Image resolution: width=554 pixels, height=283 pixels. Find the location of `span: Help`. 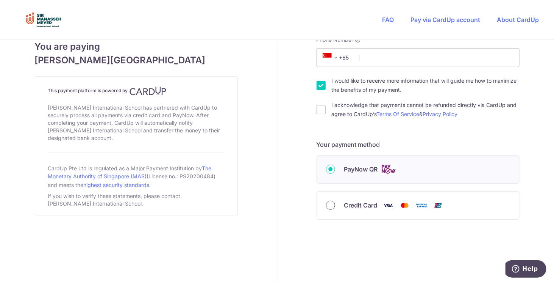

span: Help is located at coordinates (25, 9).